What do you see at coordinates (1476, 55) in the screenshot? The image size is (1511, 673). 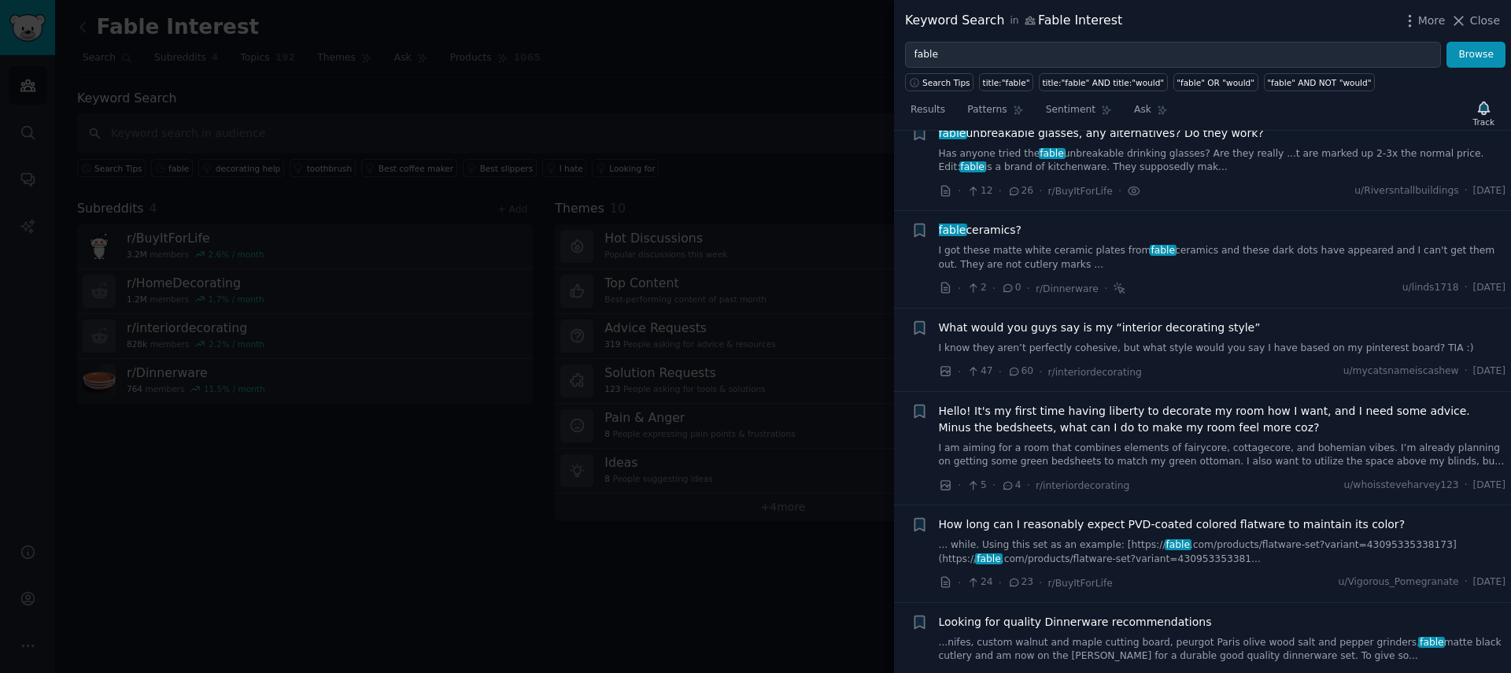 I see `button: Browse` at bounding box center [1476, 55].